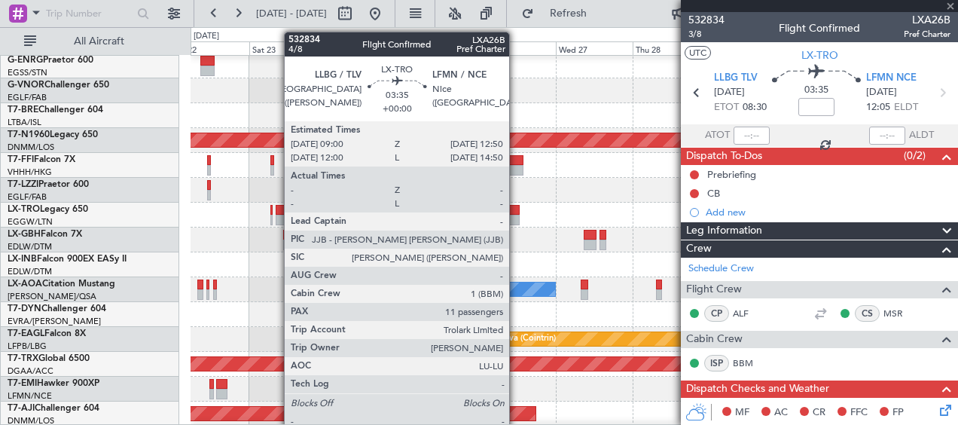 This screenshot has height=425, width=958. I want to click on div: Wed 27, so click(594, 48).